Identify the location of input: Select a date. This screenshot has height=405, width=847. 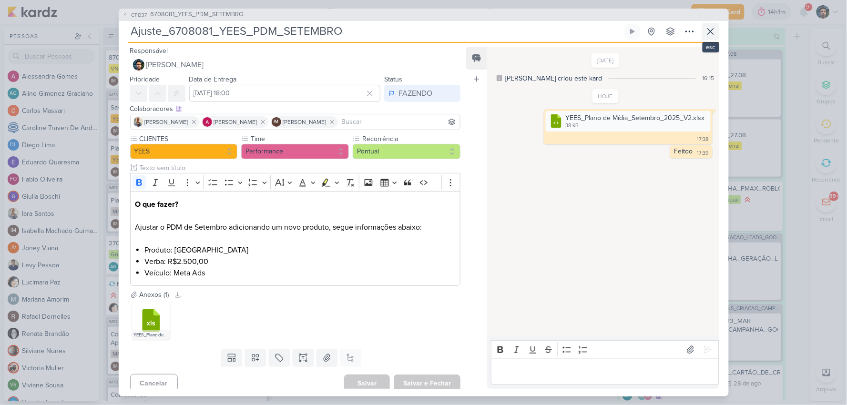
(285, 93).